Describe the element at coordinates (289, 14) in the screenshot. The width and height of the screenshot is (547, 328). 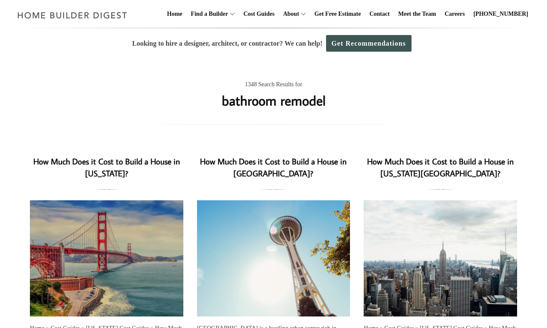
I see `a: About` at that location.